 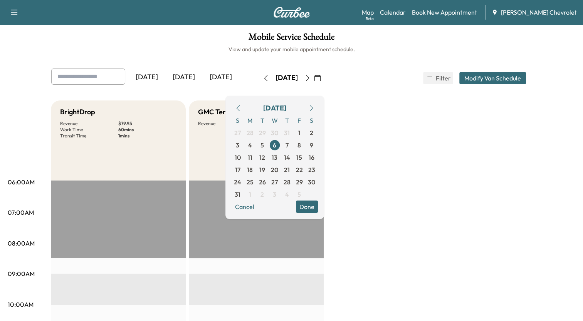 I want to click on button: Done, so click(x=307, y=207).